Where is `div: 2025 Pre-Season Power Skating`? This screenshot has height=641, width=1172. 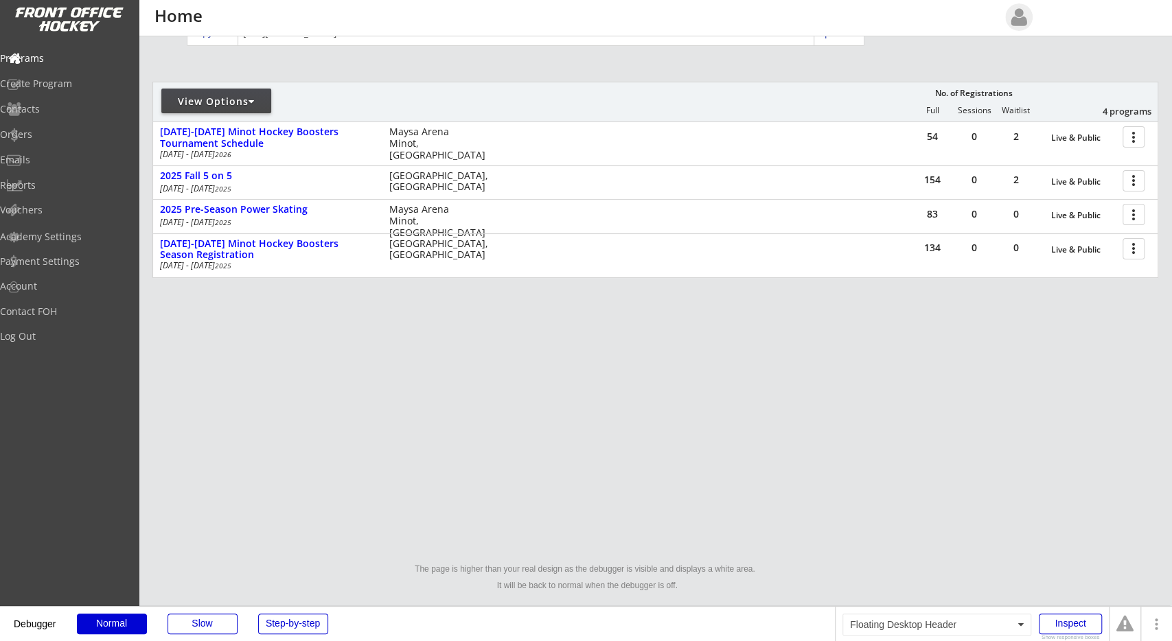 div: 2025 Pre-Season Power Skating is located at coordinates (267, 209).